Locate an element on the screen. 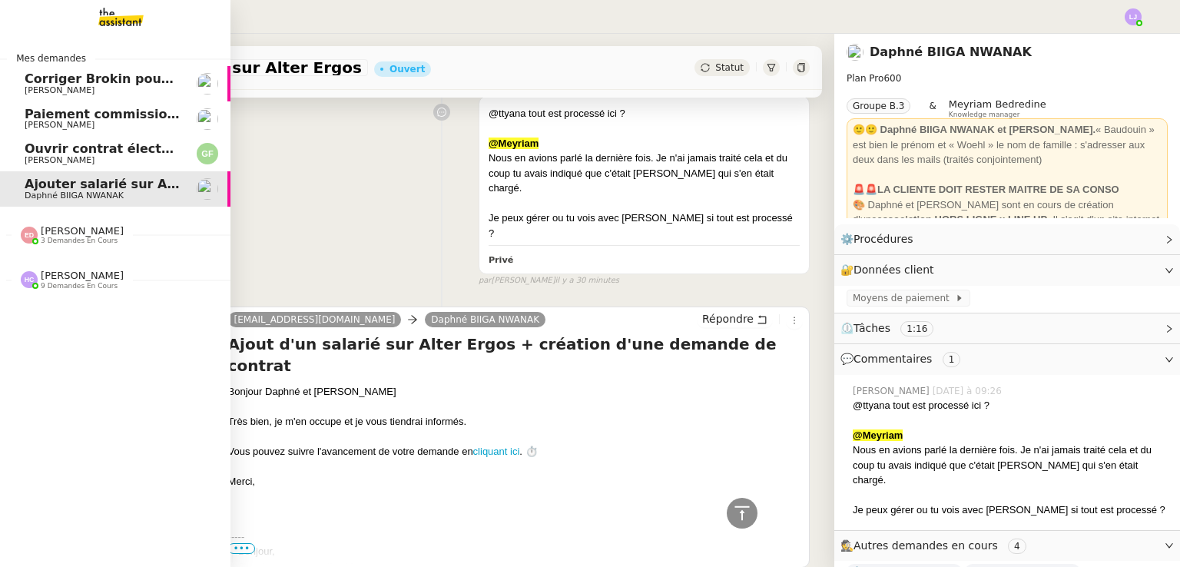 This screenshot has width=1180, height=567. div: 💬Commentaires 1 is located at coordinates (1007, 359).